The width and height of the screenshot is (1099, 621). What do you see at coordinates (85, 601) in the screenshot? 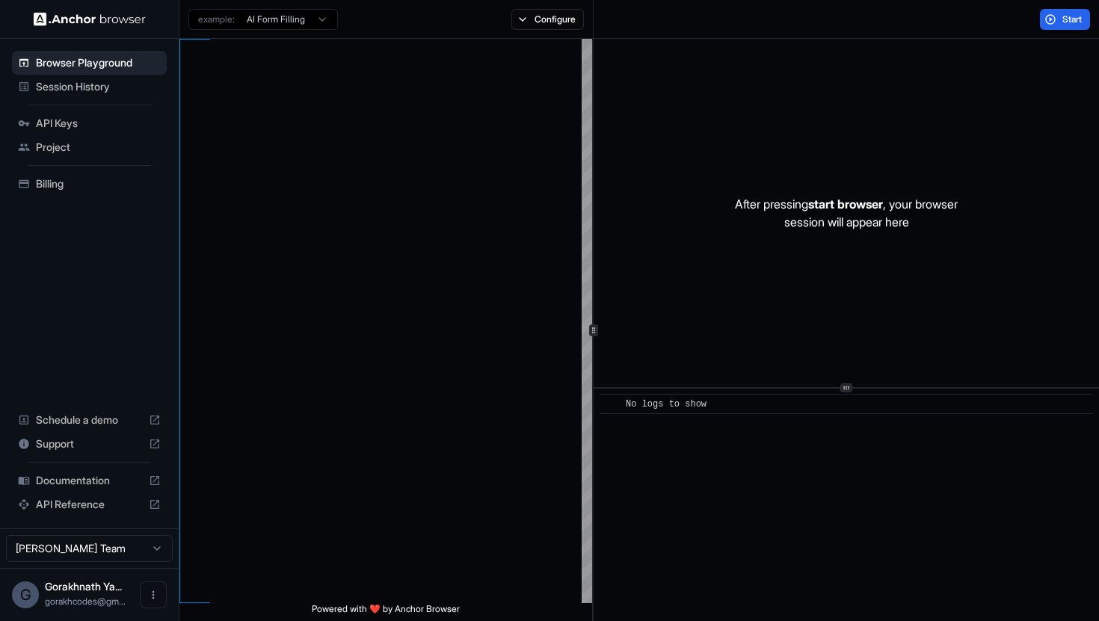
I see `span: gorakhcodes@gmail.com` at bounding box center [85, 601].